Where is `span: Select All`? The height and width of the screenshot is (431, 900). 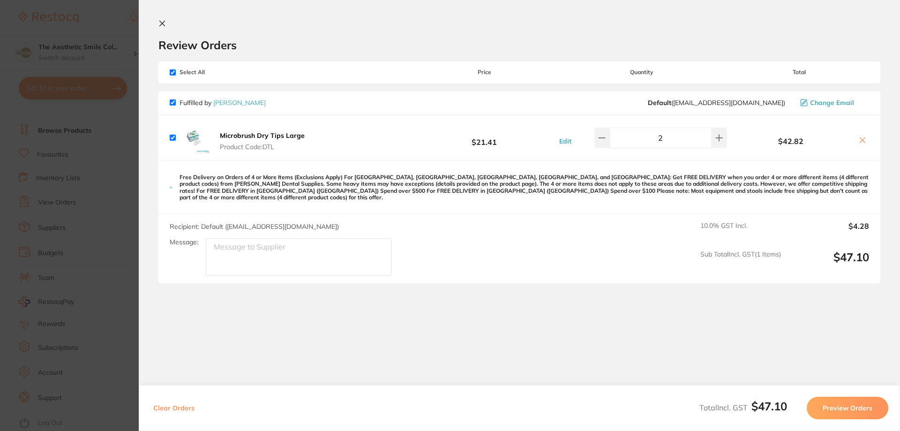
span: Select All is located at coordinates (217, 72).